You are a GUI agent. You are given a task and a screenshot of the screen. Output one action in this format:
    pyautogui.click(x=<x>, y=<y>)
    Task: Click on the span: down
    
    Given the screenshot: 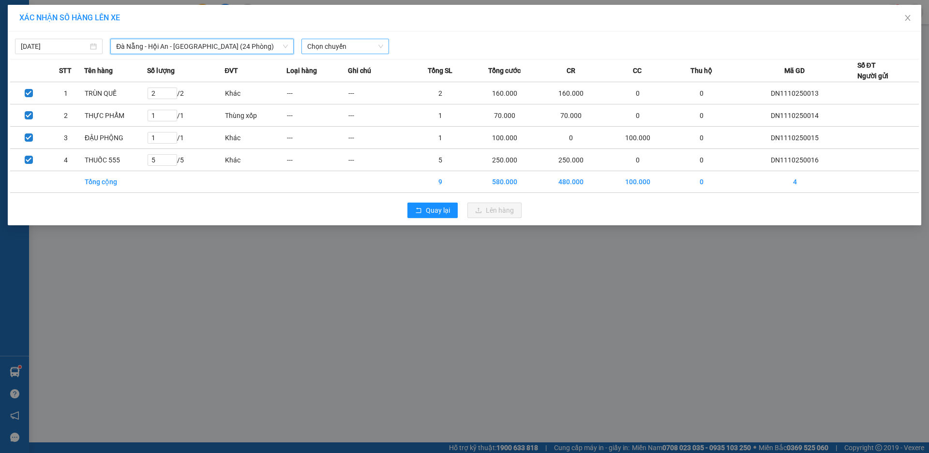 What is the action you would take?
    pyautogui.click(x=285, y=46)
    